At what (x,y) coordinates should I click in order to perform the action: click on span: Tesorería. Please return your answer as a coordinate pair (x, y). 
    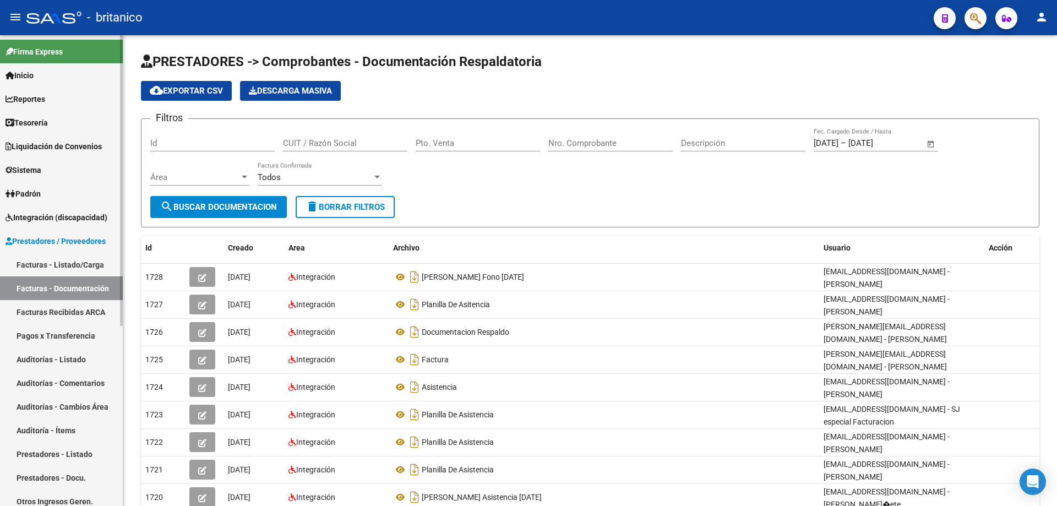
    Looking at the image, I should click on (26, 123).